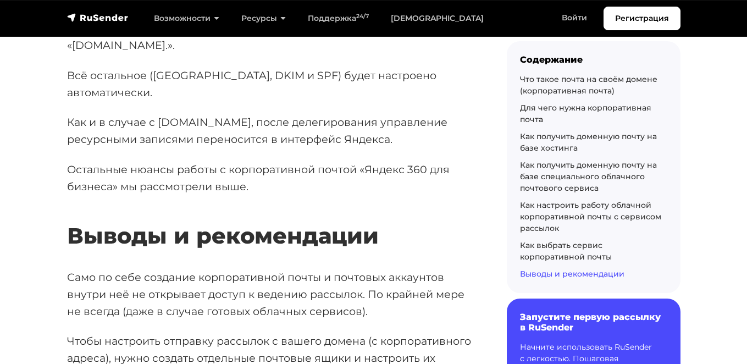 The image size is (747, 364). Describe the element at coordinates (586, 113) in the screenshot. I see `a: Для чего нужна корпоративная почта` at that location.